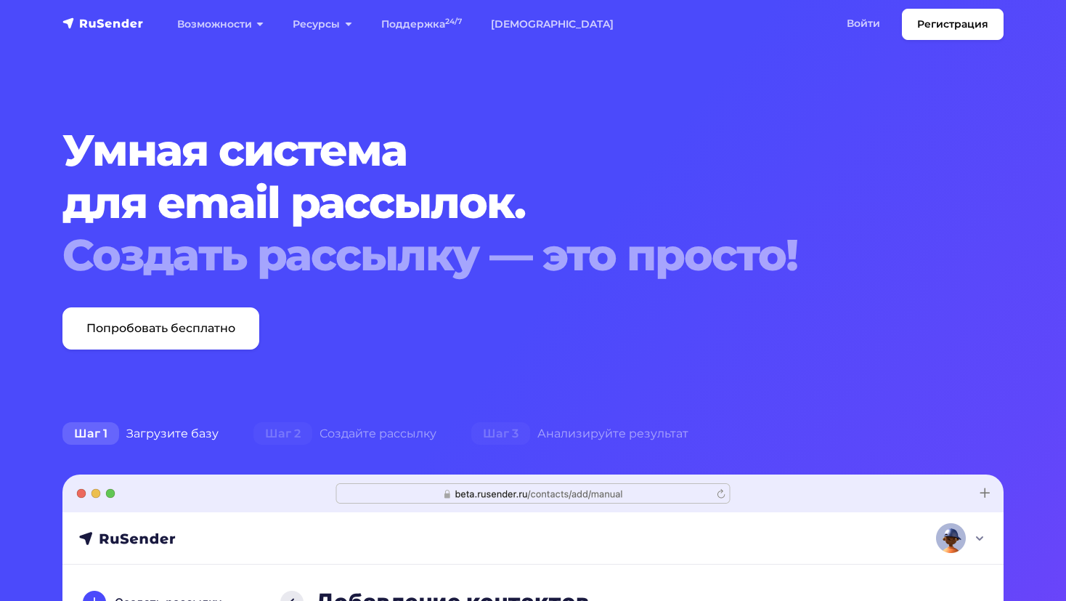  I want to click on img: RuSender, so click(103, 23).